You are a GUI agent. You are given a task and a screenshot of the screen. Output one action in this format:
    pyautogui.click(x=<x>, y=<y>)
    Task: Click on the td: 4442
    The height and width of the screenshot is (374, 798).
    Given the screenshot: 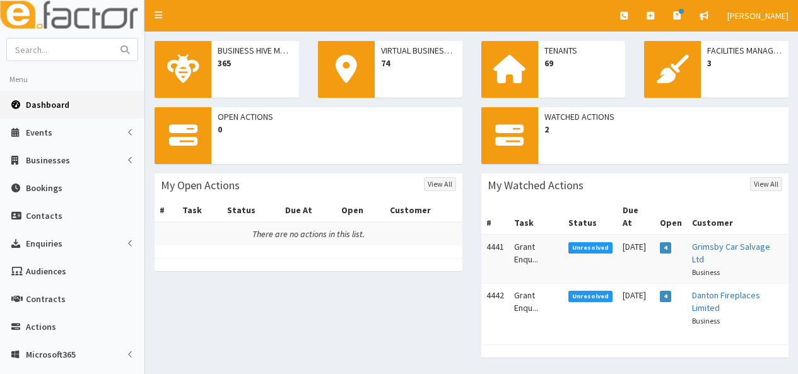 What is the action you would take?
    pyautogui.click(x=495, y=308)
    